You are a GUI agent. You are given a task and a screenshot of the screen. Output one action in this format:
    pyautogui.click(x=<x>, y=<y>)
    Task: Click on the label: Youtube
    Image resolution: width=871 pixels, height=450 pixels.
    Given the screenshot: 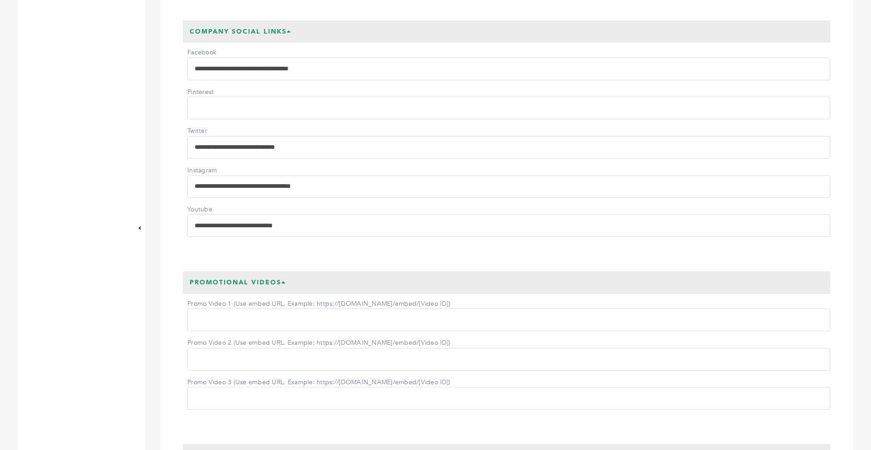 What is the action you would take?
    pyautogui.click(x=219, y=209)
    